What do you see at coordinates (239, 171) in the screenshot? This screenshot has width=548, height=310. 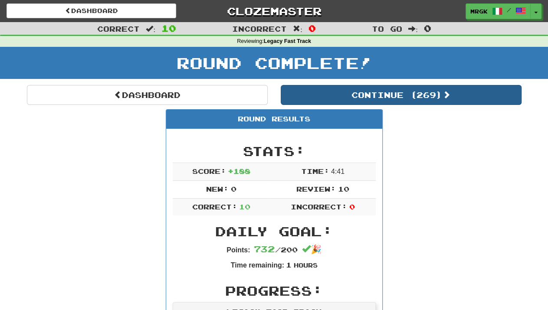 I see `span: + 188` at bounding box center [239, 171].